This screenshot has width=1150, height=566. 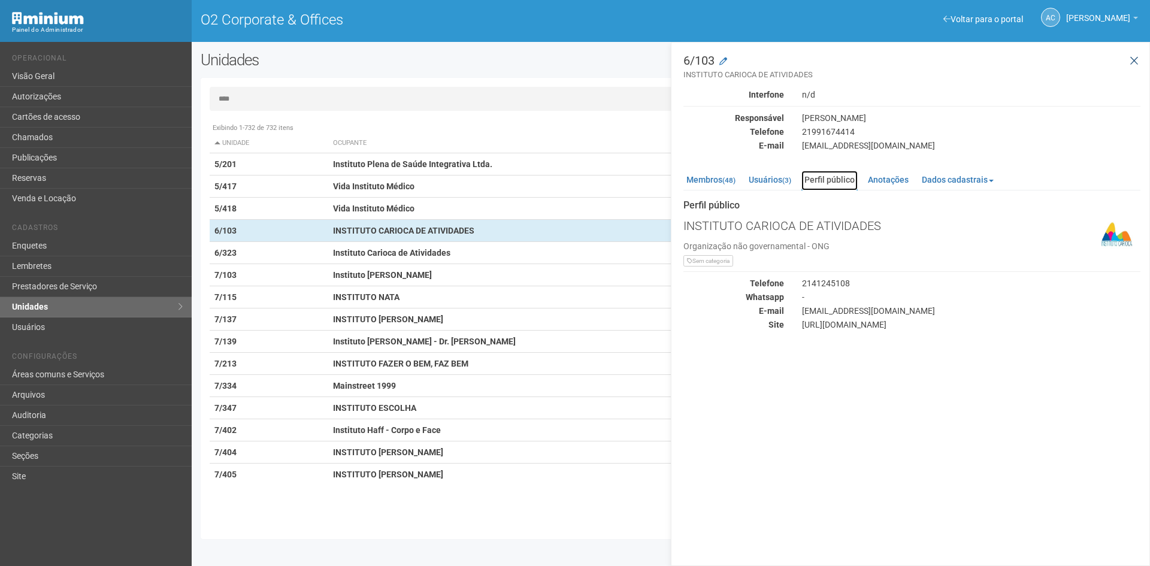 I want to click on div: Painel do Administrador, so click(x=97, y=30).